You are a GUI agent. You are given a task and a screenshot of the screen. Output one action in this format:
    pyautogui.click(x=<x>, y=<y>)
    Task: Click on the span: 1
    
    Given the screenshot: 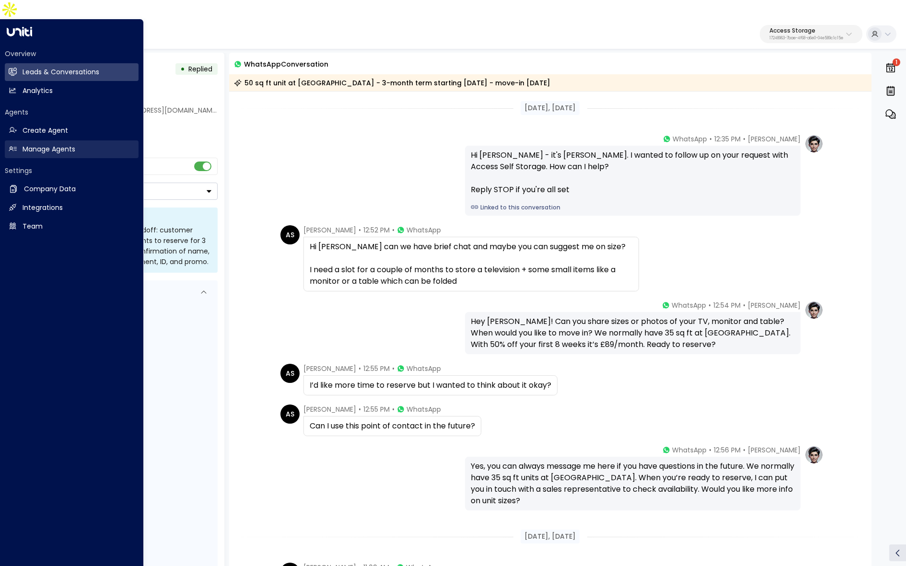 What is the action you would take?
    pyautogui.click(x=896, y=62)
    